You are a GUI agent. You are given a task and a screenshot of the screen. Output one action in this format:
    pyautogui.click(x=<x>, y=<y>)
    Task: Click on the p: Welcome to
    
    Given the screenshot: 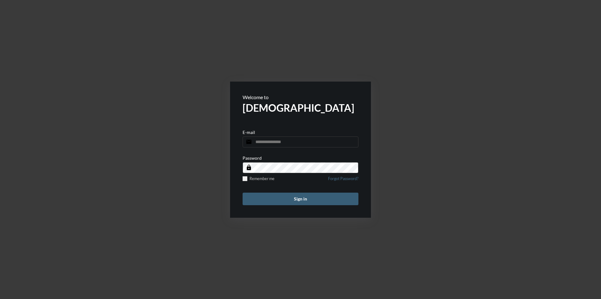 What is the action you would take?
    pyautogui.click(x=301, y=97)
    